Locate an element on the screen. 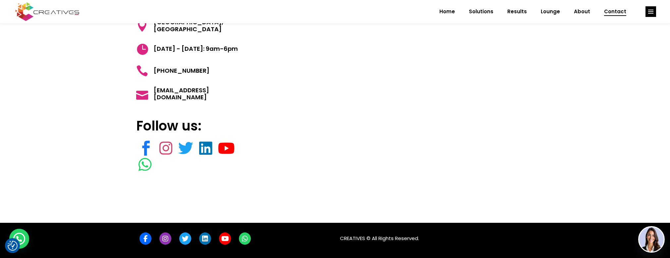 The height and width of the screenshot is (258, 670). a: Results is located at coordinates (517, 12).